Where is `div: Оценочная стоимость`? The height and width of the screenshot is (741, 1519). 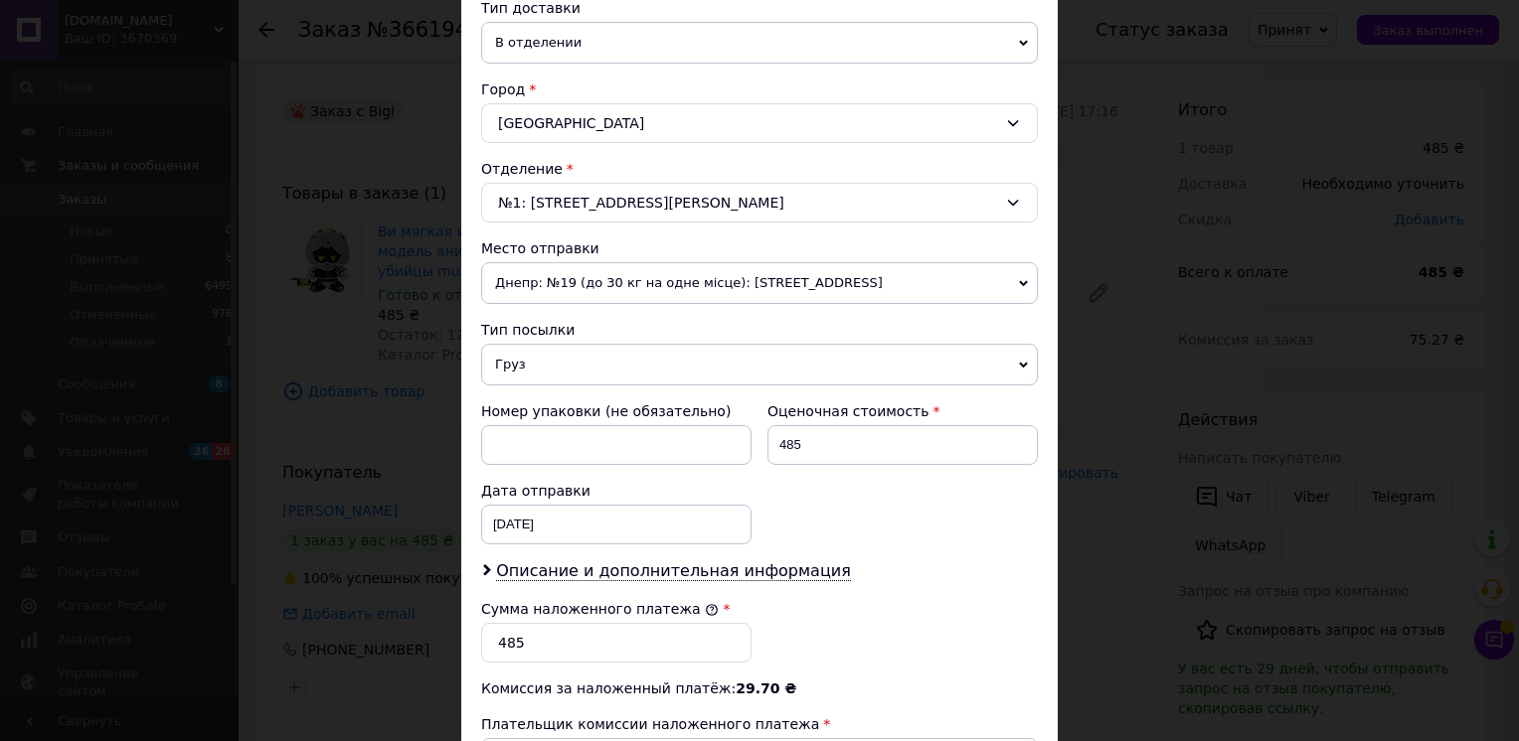
div: Оценочная стоимость is located at coordinates (902, 411).